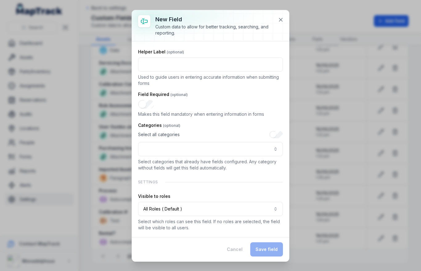 The image size is (421, 271). What do you see at coordinates (161, 52) in the screenshot?
I see `label: Helper Label` at bounding box center [161, 52].